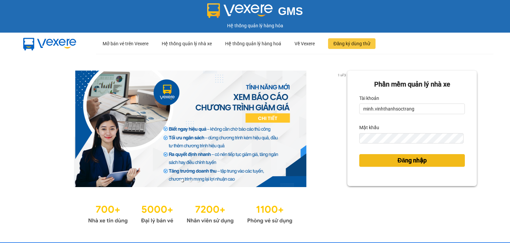 Image resolution: width=510 pixels, height=243 pixels. Describe the element at coordinates (352, 44) in the screenshot. I see `span: Đăng ký dùng thử` at that location.